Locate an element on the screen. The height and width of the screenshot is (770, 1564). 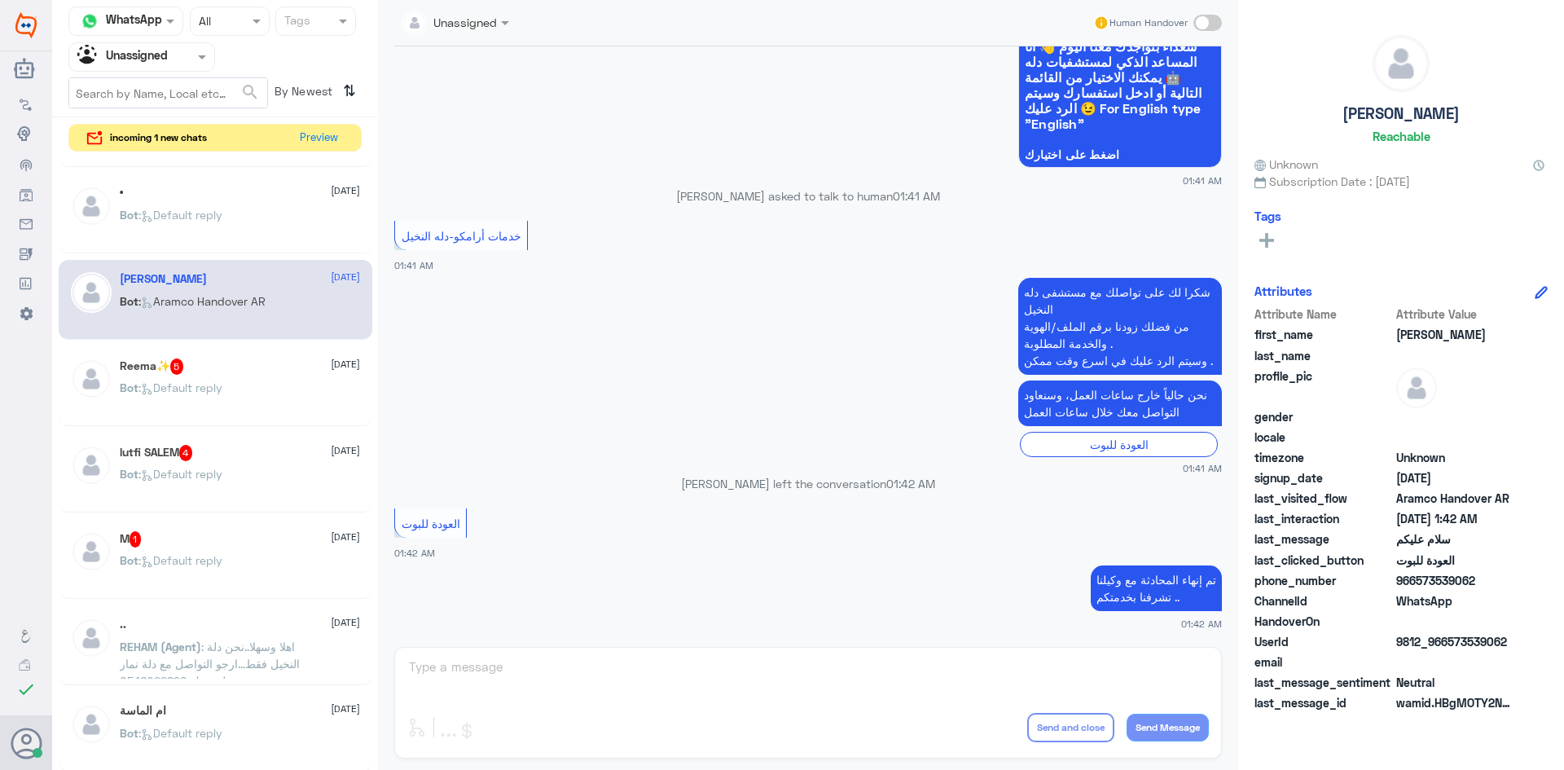
span: Attribute Value is located at coordinates (1455, 314).